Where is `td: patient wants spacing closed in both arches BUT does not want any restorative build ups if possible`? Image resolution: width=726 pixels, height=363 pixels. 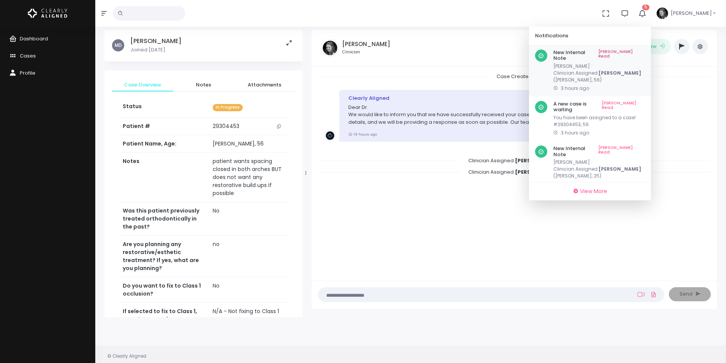
td: patient wants spacing closed in both arches BUT does not want any restorative build ups if possible is located at coordinates (248, 177).